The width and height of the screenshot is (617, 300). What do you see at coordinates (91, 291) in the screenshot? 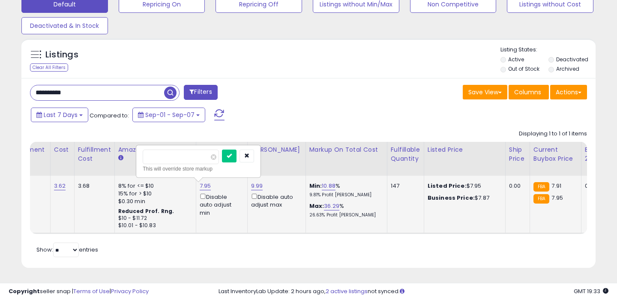
I see `a: Terms of Use` at bounding box center [91, 291].